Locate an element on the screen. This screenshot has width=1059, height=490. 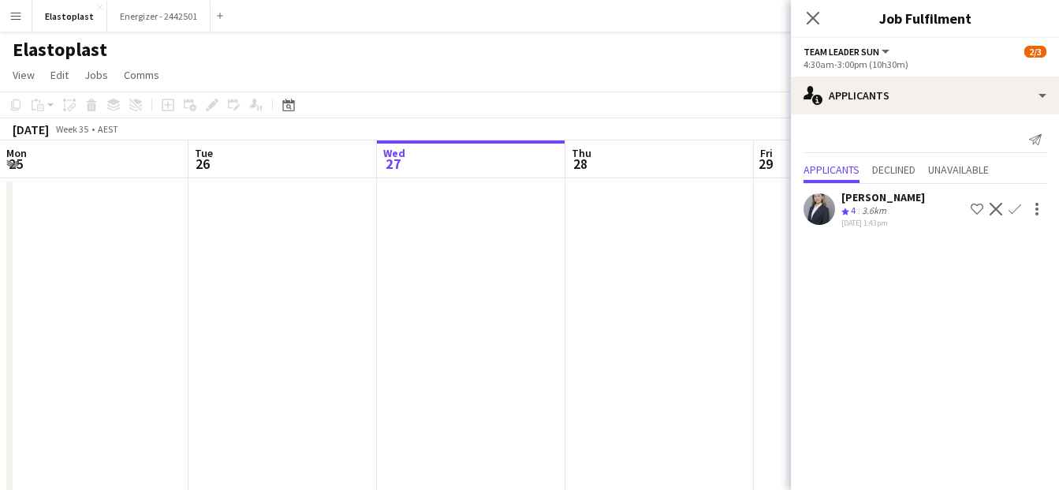
span: 2/3 is located at coordinates (1035, 51).